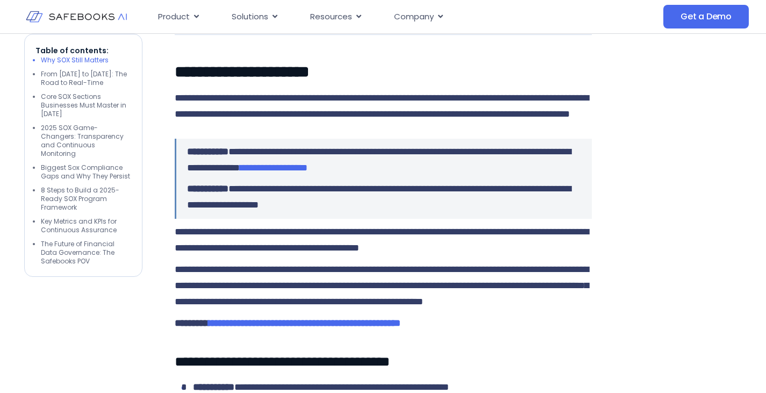 The width and height of the screenshot is (766, 393). What do you see at coordinates (414, 17) in the screenshot?
I see `span: Company` at bounding box center [414, 17].